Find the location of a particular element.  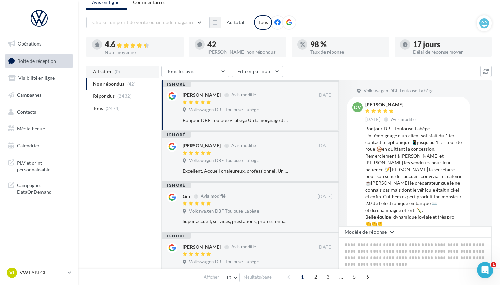

span: DV is located at coordinates (358, 107).